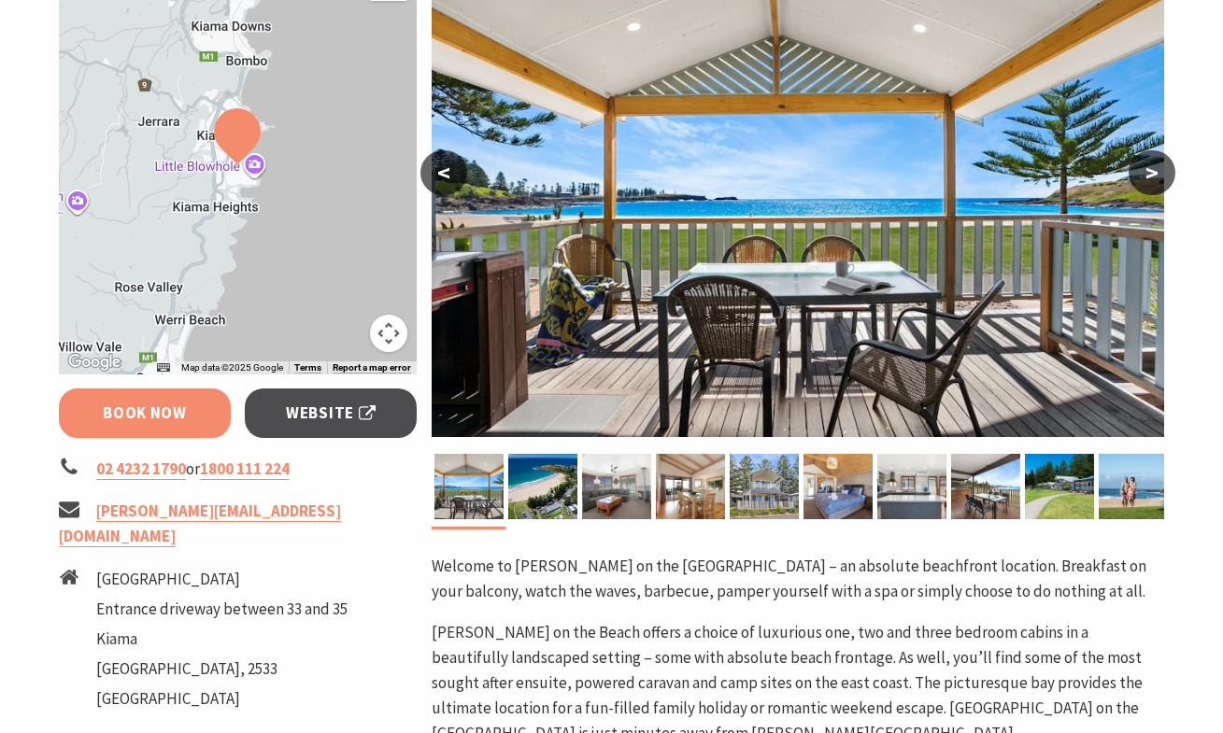 Image resolution: width=1223 pixels, height=733 pixels. Describe the element at coordinates (145, 413) in the screenshot. I see `a: Book Now` at that location.